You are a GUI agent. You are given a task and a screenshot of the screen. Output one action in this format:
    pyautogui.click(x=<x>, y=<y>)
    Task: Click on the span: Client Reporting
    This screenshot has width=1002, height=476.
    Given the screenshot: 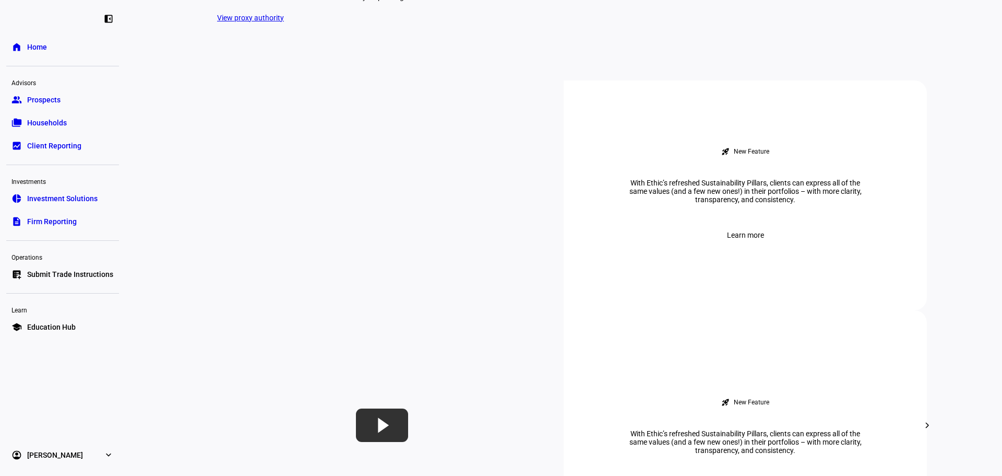 What is the action you would take?
    pyautogui.click(x=54, y=146)
    